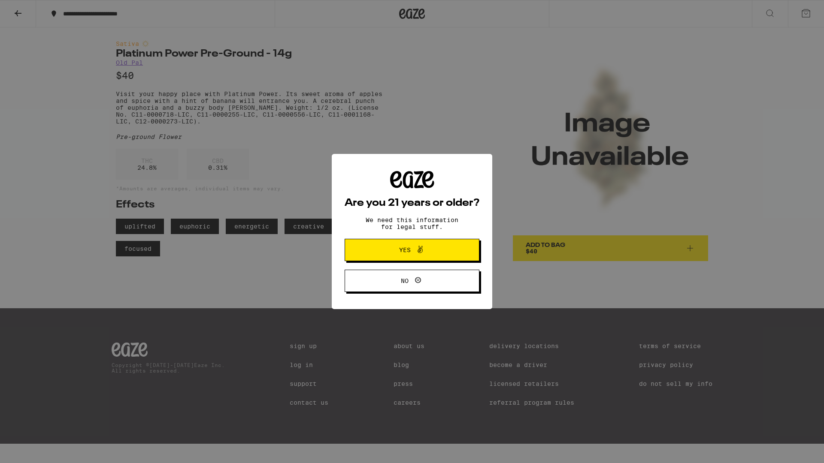  Describe the element at coordinates (412, 281) in the screenshot. I see `button: No` at that location.